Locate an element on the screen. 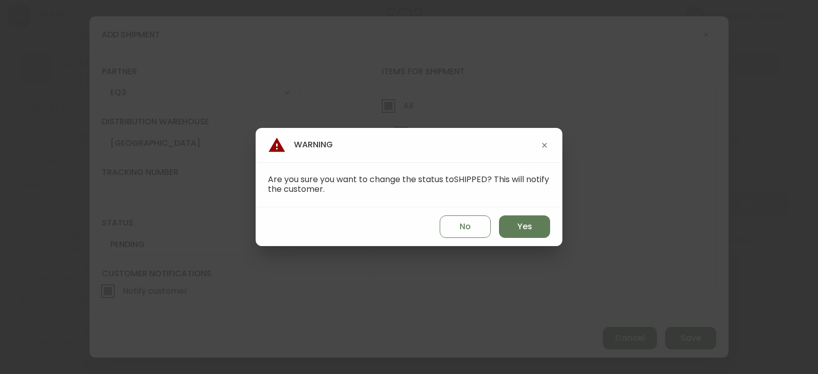 The height and width of the screenshot is (374, 818). span: Are you sure you want to change the status to SHIPPED ? This will notify the customer. is located at coordinates (409, 184).